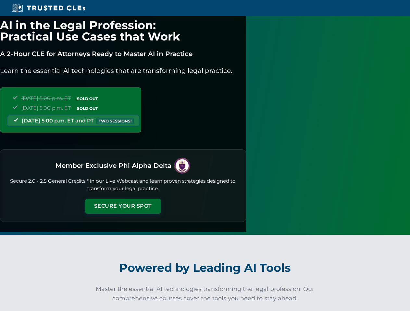 The image size is (410, 311). I want to click on h3: Member Exclusive Phi Alpha Delta, so click(113, 166).